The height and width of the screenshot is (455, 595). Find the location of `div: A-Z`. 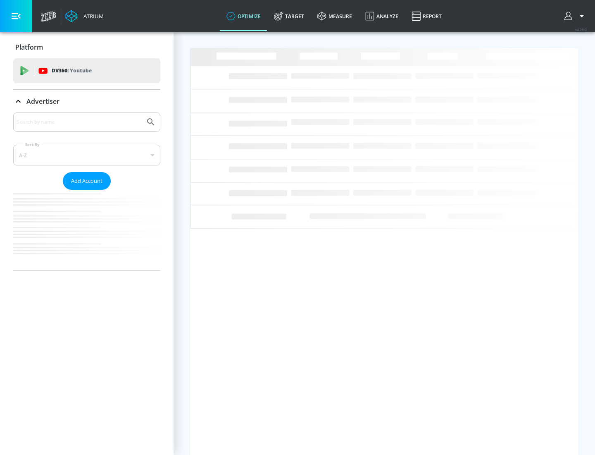

div: A-Z is located at coordinates (87, 155).